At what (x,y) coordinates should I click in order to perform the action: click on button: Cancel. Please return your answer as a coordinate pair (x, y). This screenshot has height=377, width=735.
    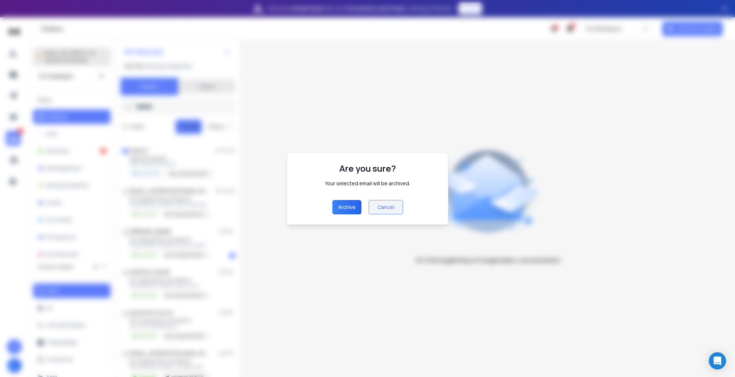
    Looking at the image, I should click on (386, 207).